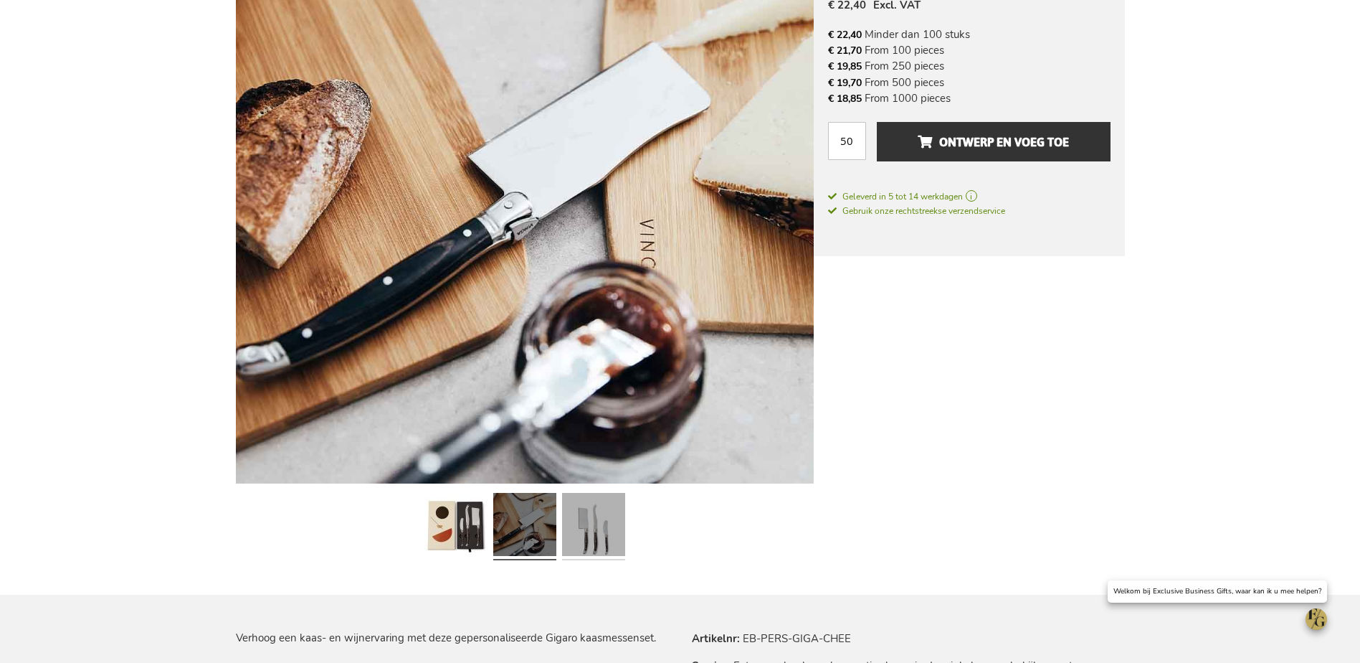  What do you see at coordinates (970, 98) in the screenshot?
I see `li: From 1000 pieces` at bounding box center [970, 98].